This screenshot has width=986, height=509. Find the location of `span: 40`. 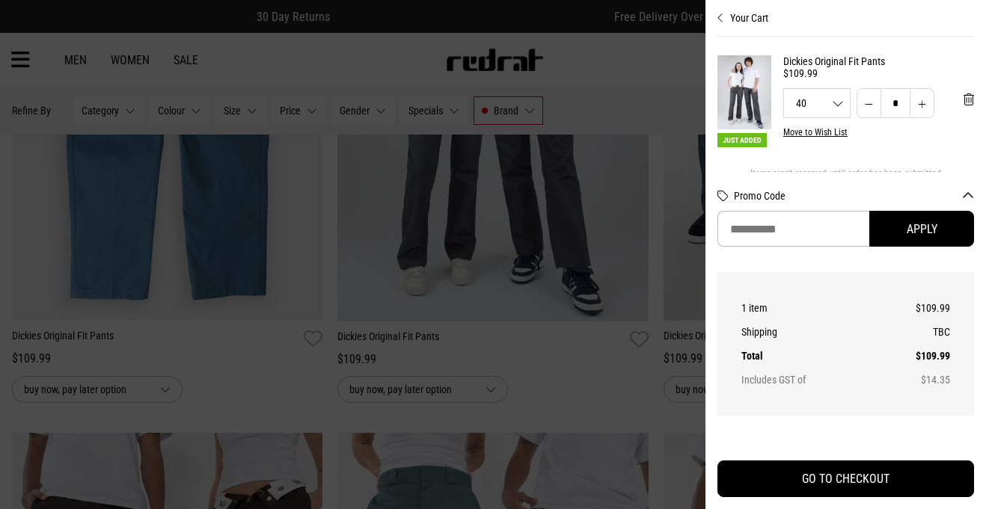

span: 40 is located at coordinates (817, 103).